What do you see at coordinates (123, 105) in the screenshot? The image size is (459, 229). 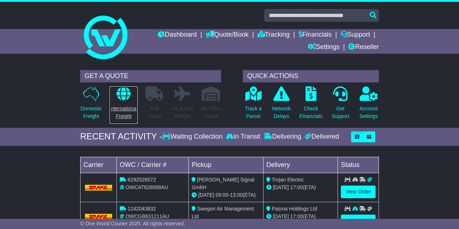 I see `a: InternationalFreight` at bounding box center [123, 105].